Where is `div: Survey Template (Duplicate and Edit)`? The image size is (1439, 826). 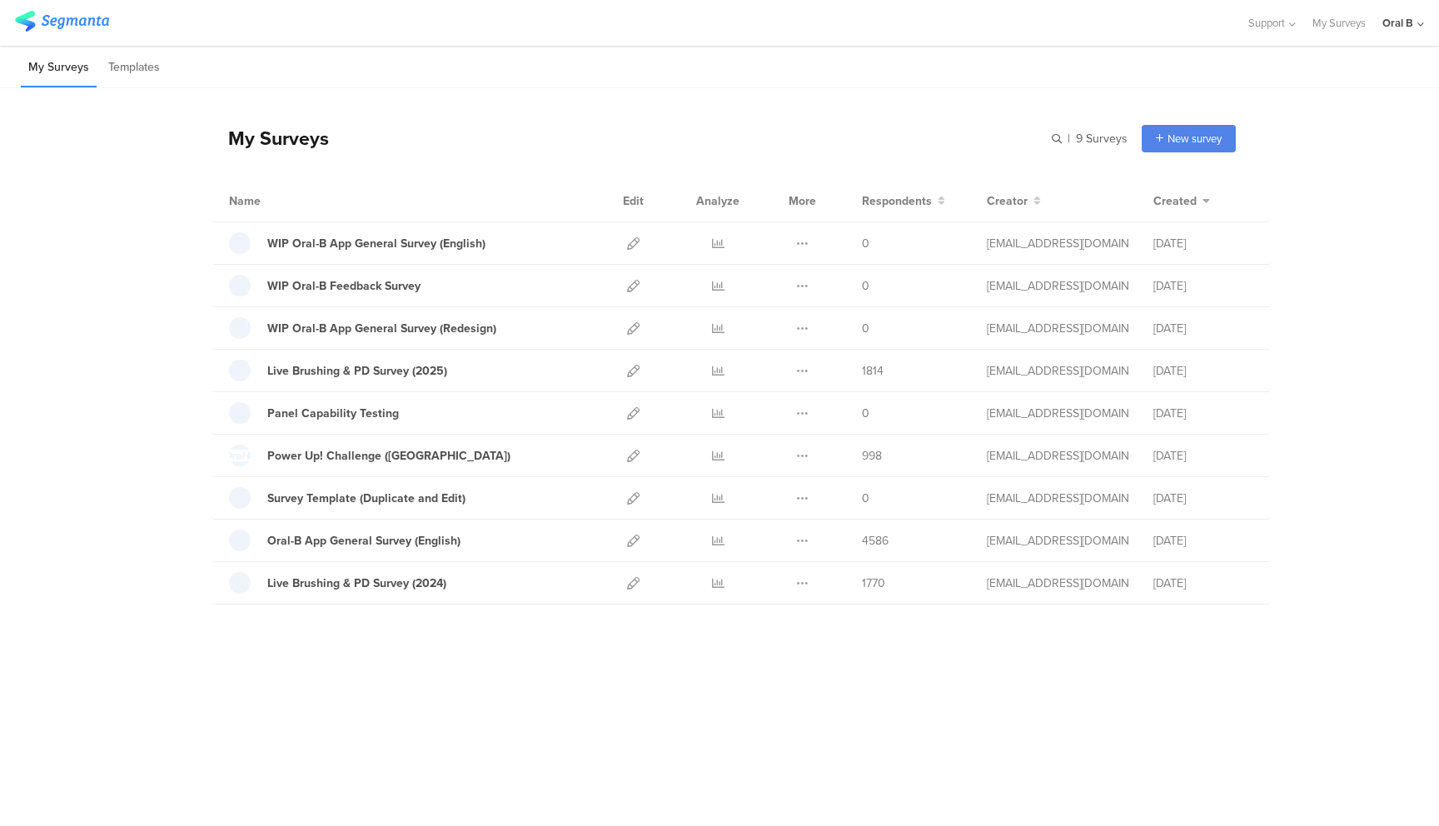 div: Survey Template (Duplicate and Edit) is located at coordinates (366, 498).